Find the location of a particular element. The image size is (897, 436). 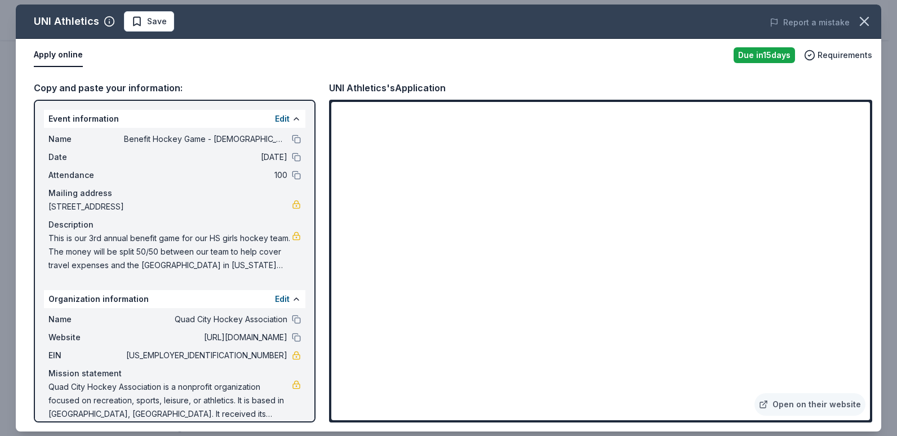

span: This is our 3rd annual benefit game for our HS girls hockey team. The money will be split 50/50 b... is located at coordinates (170, 252).